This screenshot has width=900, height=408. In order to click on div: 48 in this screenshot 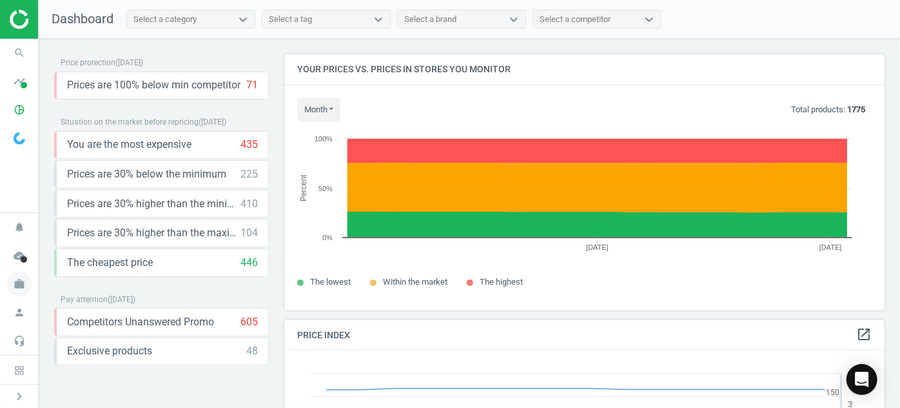, I will do `click(252, 351)`.